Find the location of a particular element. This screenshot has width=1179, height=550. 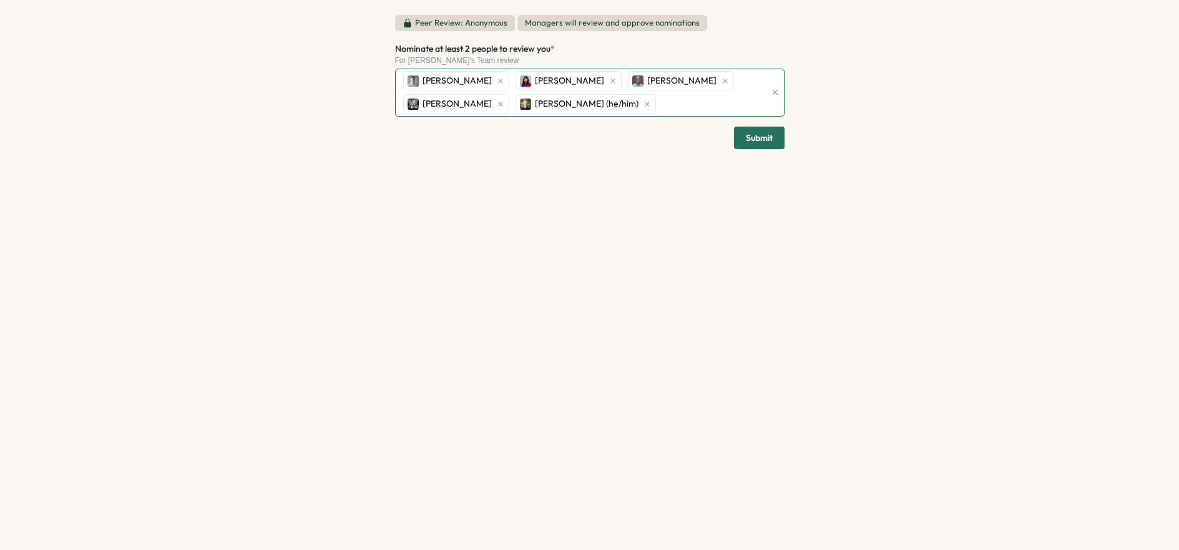

span: Managers will review and approve nominations is located at coordinates (612, 23).